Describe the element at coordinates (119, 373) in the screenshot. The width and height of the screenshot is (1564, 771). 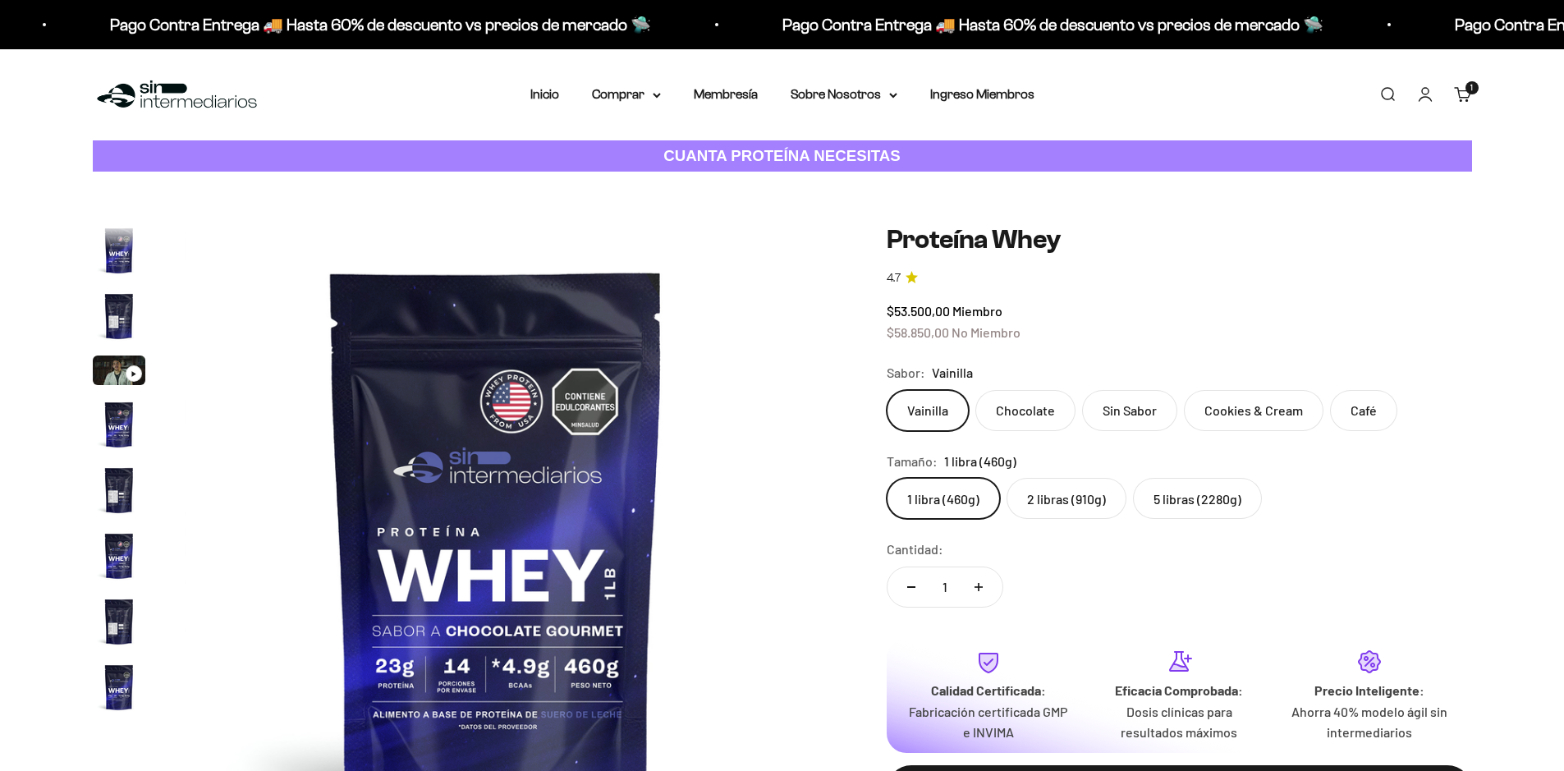
I see `button: Ir al artículo 3` at that location.